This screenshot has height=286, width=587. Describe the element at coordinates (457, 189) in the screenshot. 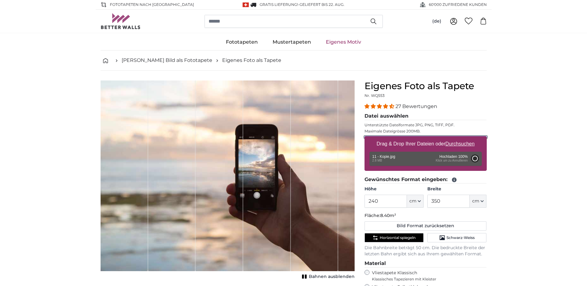

I see `label: Breite` at that location.